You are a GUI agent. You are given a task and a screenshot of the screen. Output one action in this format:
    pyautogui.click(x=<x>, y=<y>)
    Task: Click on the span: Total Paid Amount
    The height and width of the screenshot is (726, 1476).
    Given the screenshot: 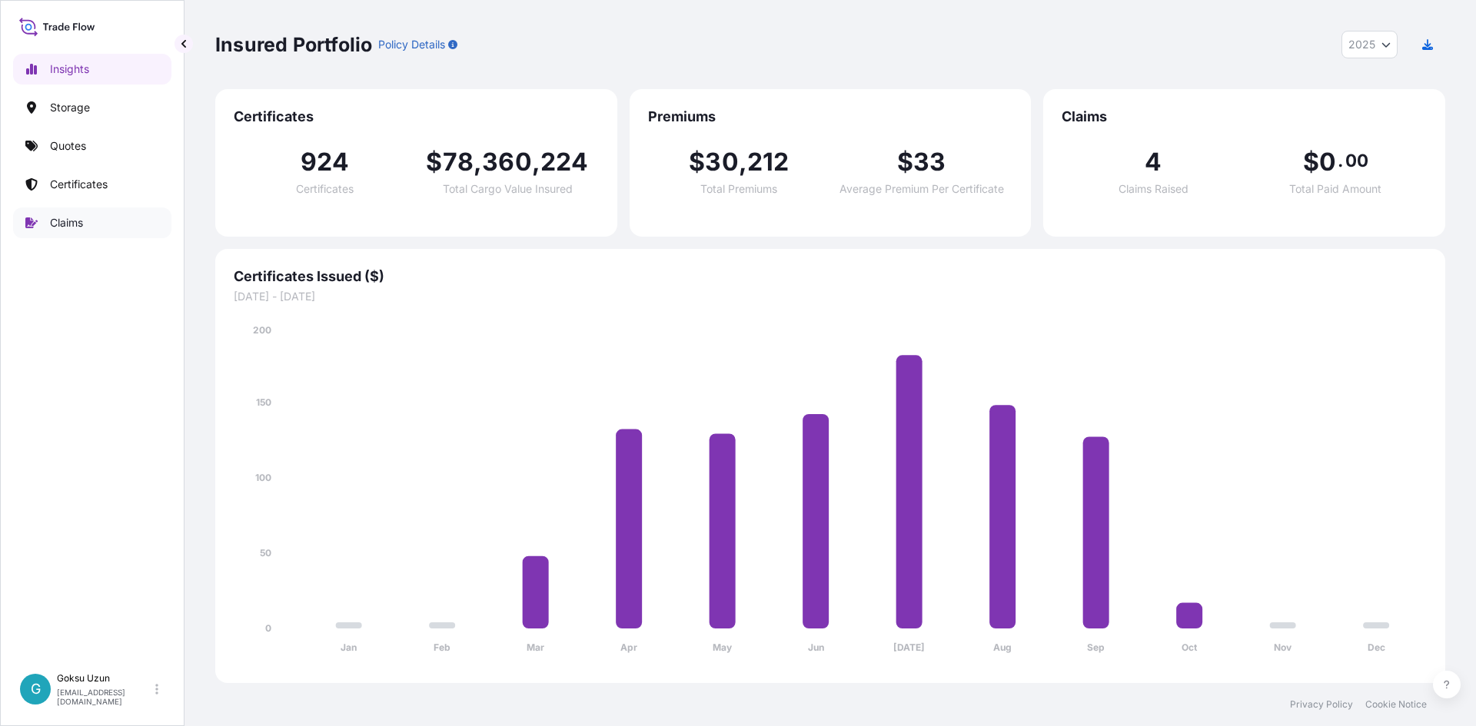 What is the action you would take?
    pyautogui.click(x=1335, y=189)
    